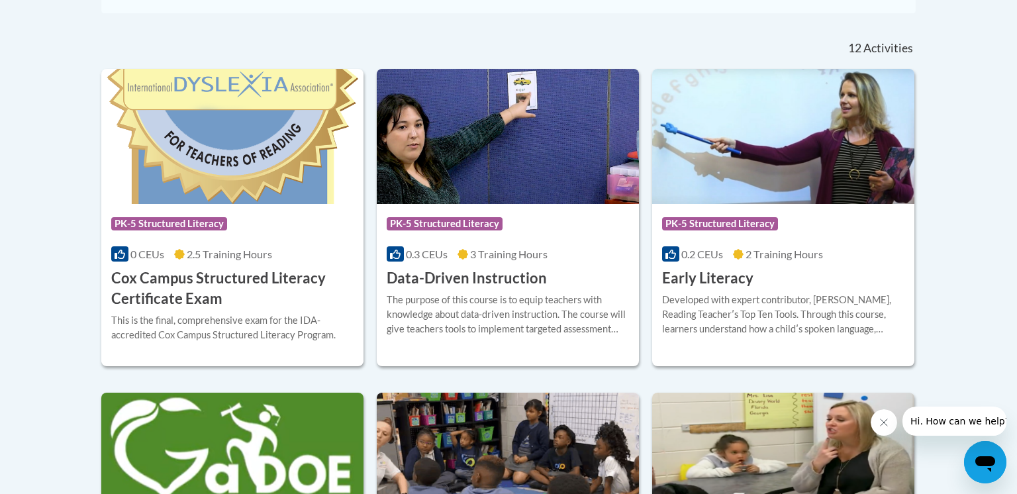 This screenshot has width=1017, height=494. What do you see at coordinates (147, 254) in the screenshot?
I see `span: 0 CEUs` at bounding box center [147, 254].